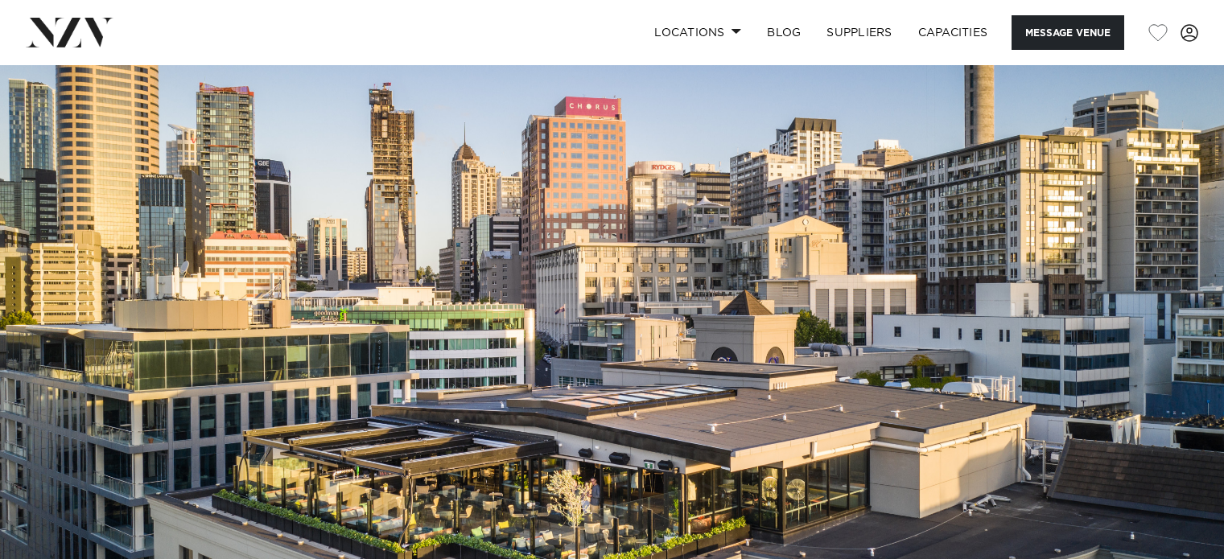 The width and height of the screenshot is (1224, 559). I want to click on a: BLOG, so click(784, 32).